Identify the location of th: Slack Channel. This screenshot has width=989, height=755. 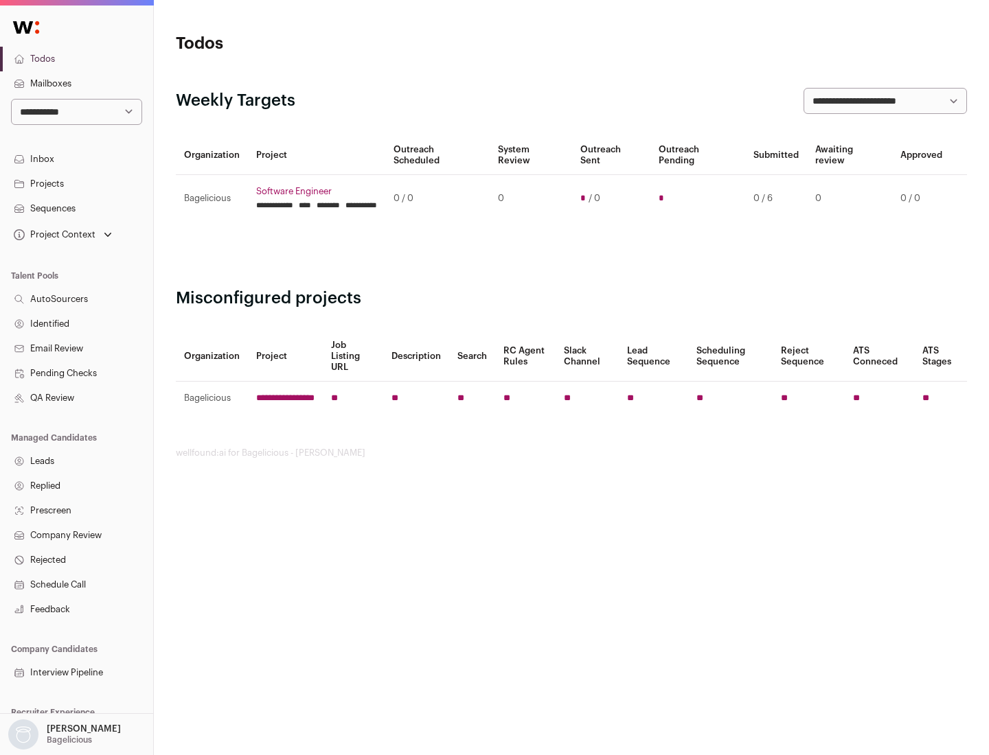
(587, 356).